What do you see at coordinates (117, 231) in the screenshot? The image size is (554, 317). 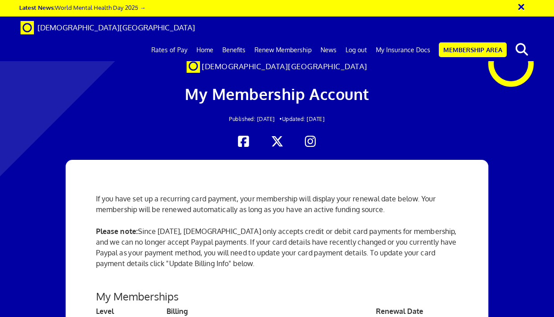 I see `strong: Please note:` at bounding box center [117, 231].